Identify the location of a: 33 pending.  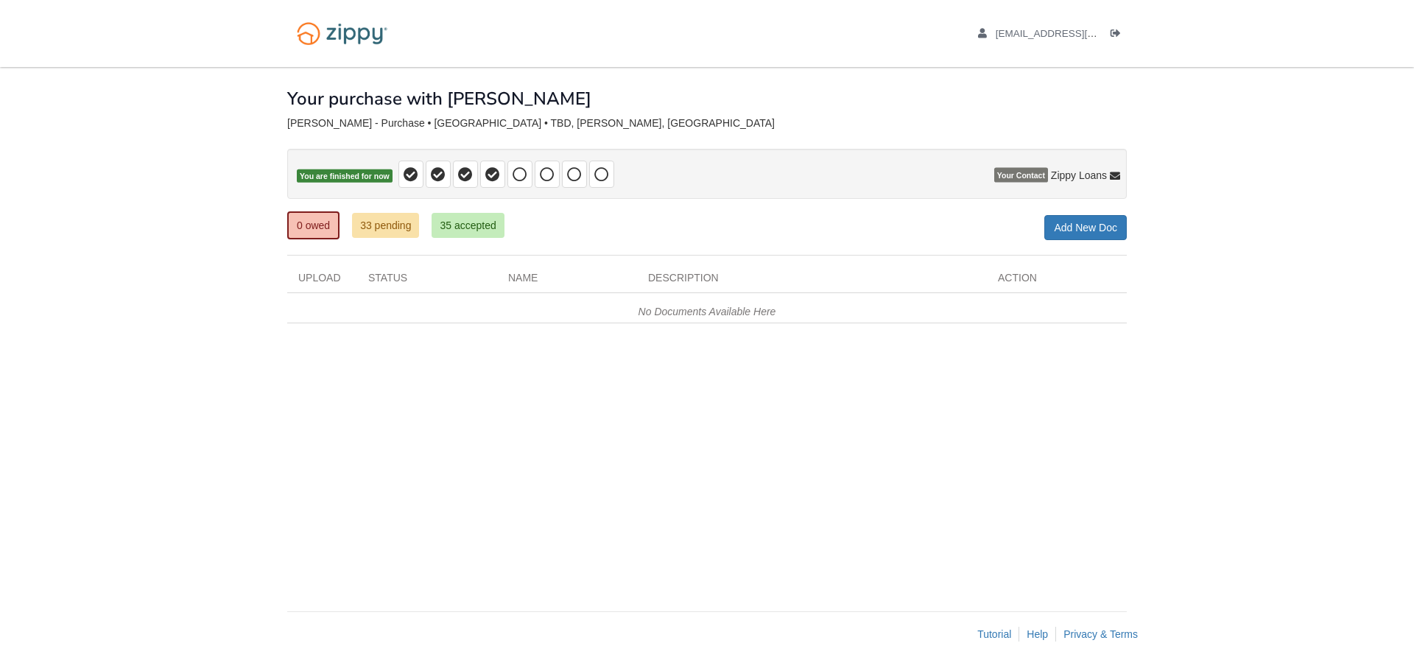
(385, 225).